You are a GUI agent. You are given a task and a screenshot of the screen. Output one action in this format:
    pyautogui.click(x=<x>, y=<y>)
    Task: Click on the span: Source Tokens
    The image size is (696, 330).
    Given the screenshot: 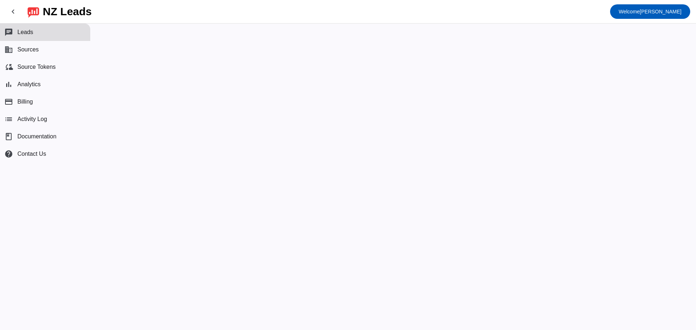 What is the action you would take?
    pyautogui.click(x=37, y=67)
    